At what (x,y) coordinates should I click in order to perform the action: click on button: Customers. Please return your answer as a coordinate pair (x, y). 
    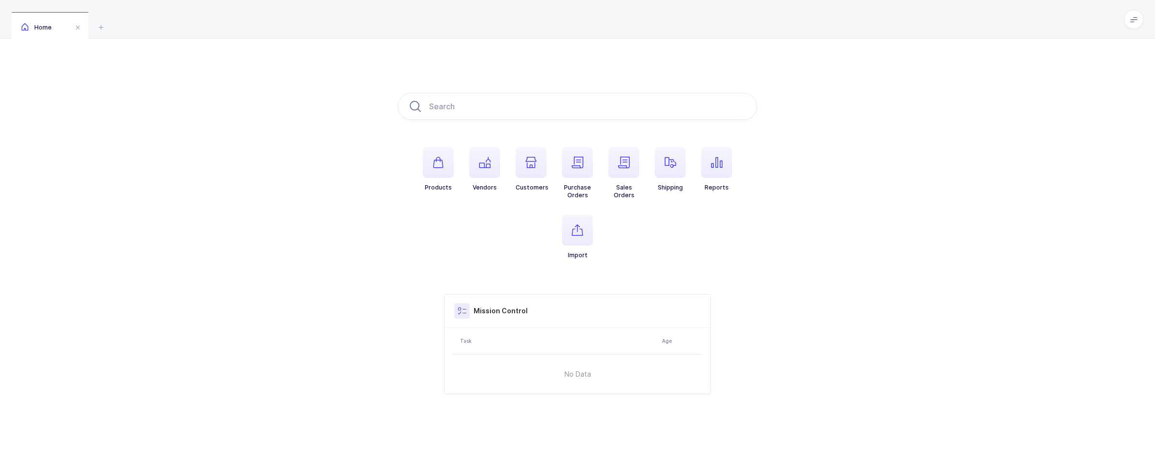
    Looking at the image, I should click on (532, 169).